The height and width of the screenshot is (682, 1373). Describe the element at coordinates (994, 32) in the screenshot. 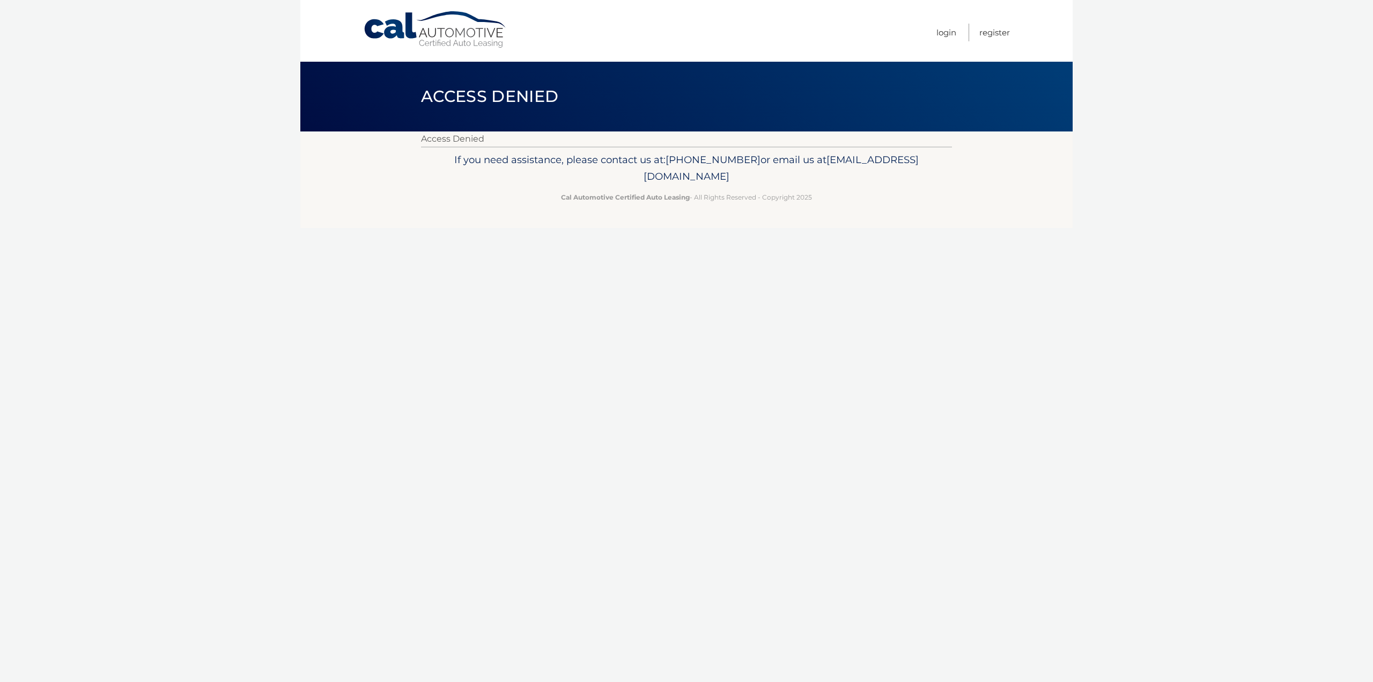

I see `a: Register` at that location.